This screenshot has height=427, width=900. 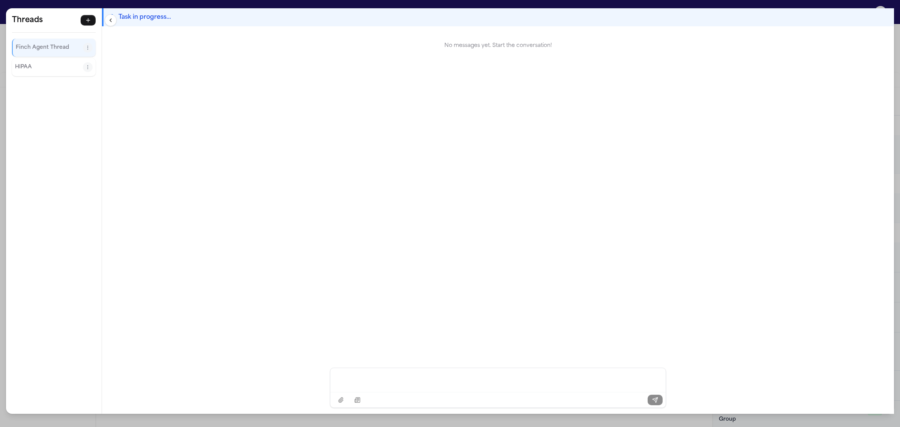 What do you see at coordinates (655, 400) in the screenshot?
I see `button: Send message` at bounding box center [655, 400].